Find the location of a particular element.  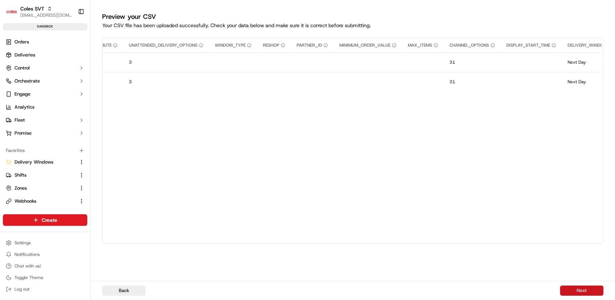

a: Webhooks is located at coordinates (41, 202).